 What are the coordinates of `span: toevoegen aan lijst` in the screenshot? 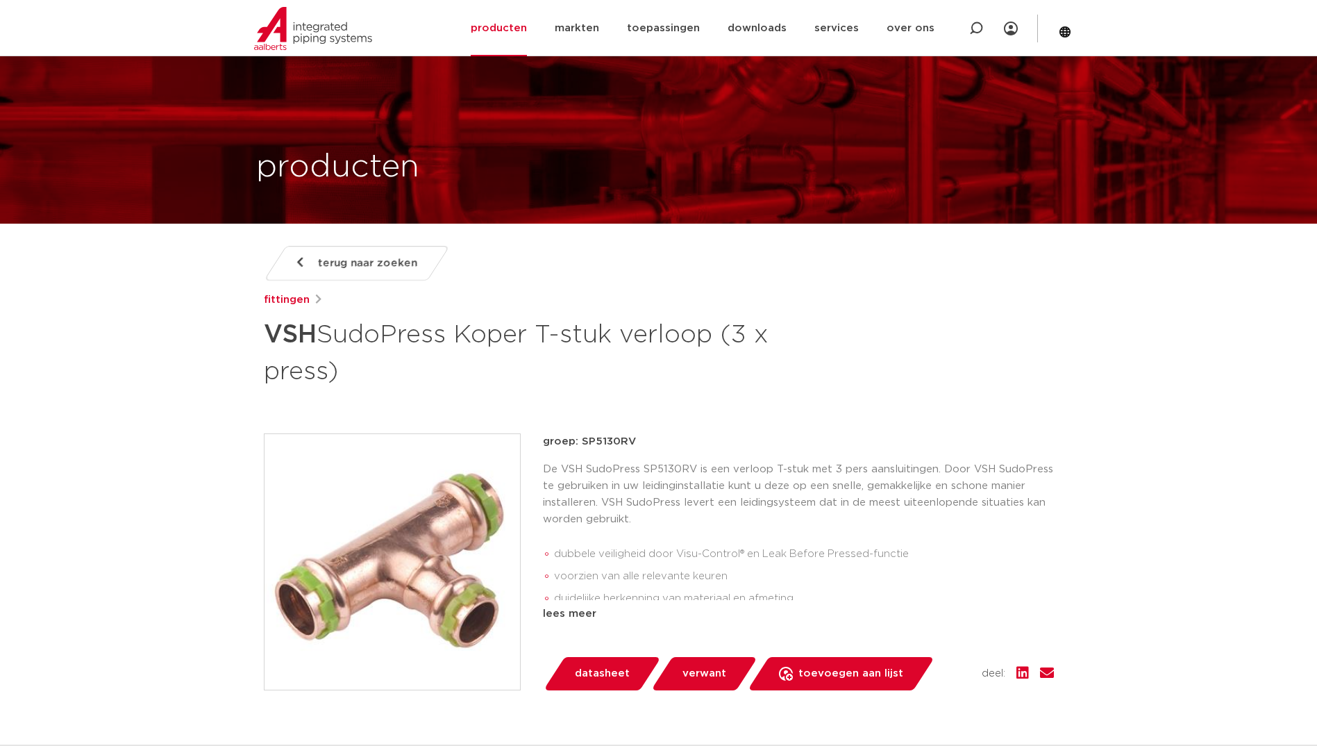 It's located at (850, 673).